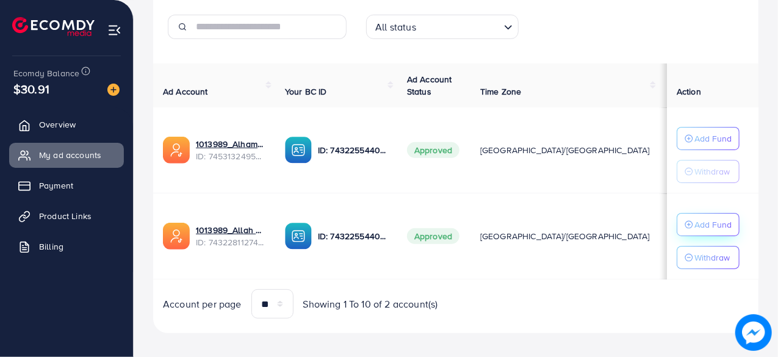  I want to click on img: logo, so click(53, 26).